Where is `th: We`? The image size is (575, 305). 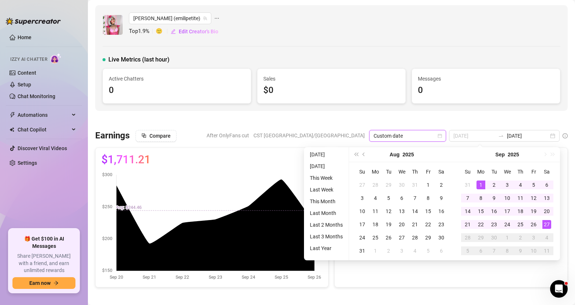
th: We is located at coordinates (402, 172).